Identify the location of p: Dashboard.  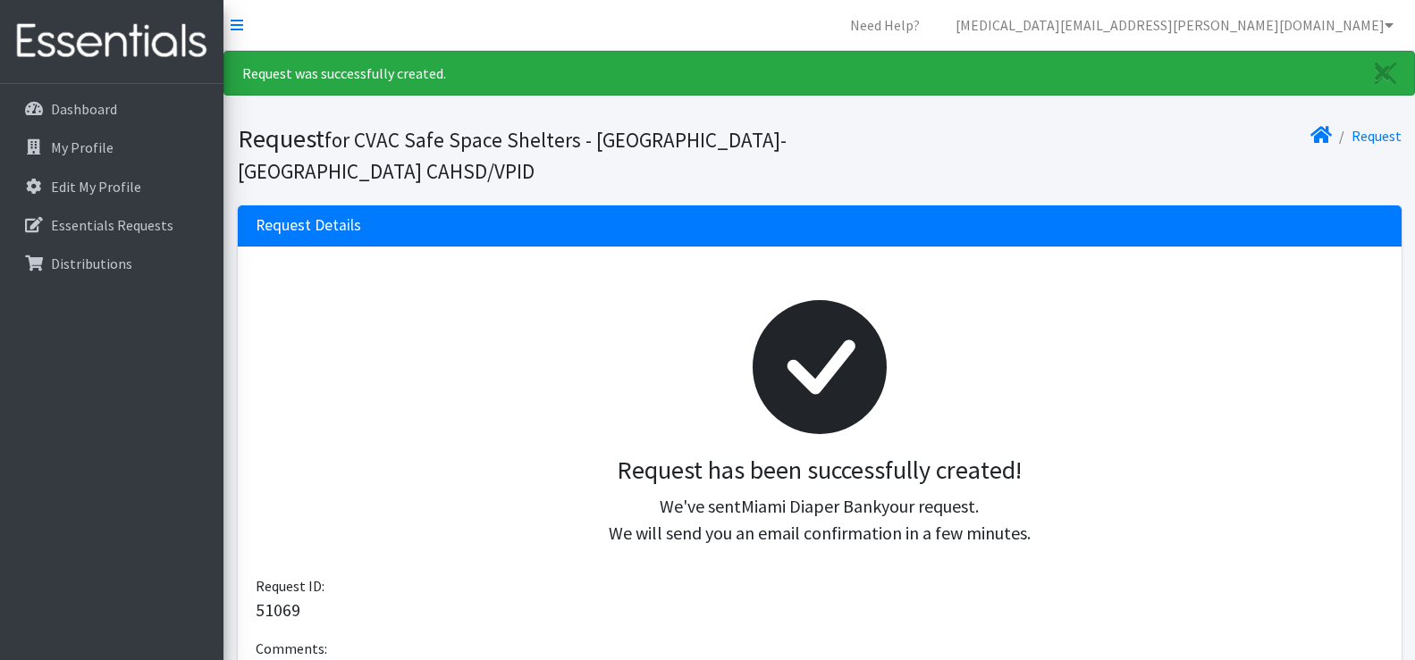
(84, 109).